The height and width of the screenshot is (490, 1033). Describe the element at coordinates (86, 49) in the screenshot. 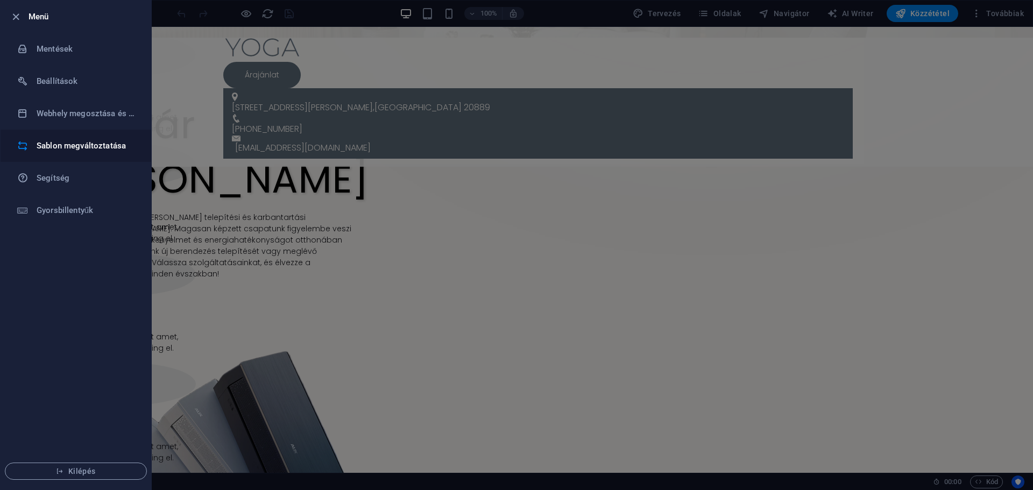

I see `h6: Mentések` at that location.